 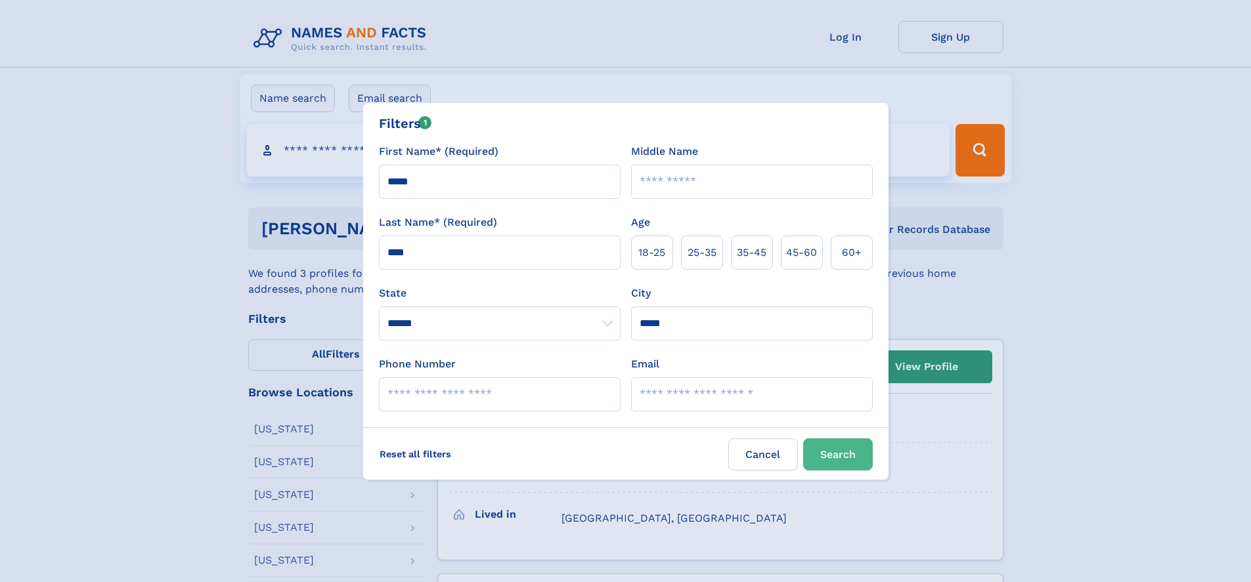 I want to click on label: Age, so click(x=640, y=223).